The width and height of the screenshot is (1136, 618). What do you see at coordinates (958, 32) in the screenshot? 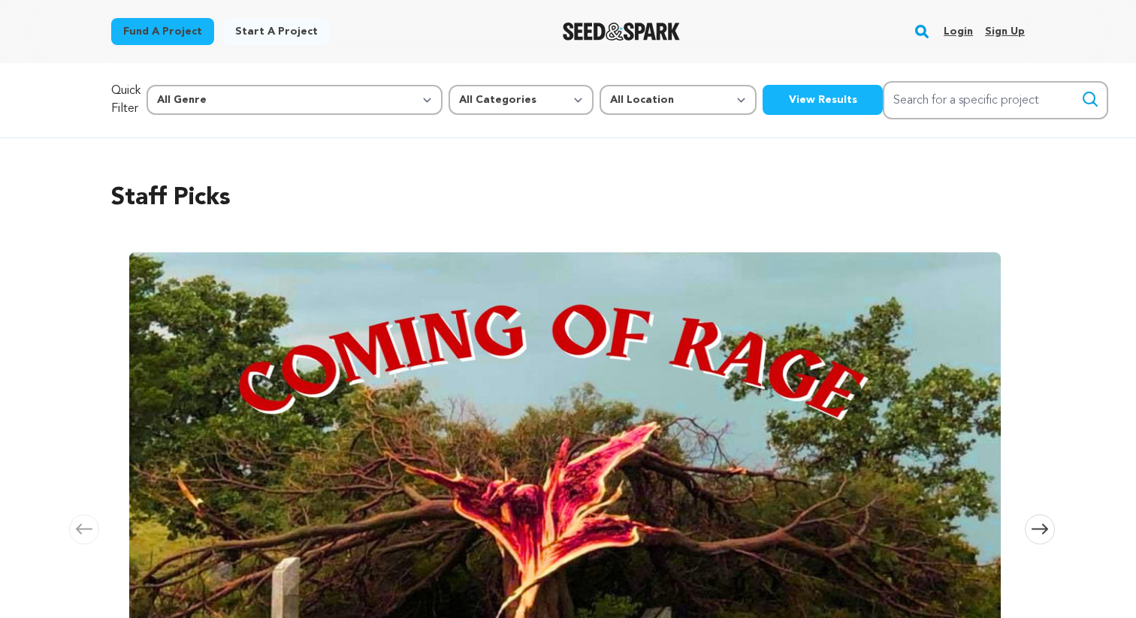
I see `a: Login` at bounding box center [958, 32].